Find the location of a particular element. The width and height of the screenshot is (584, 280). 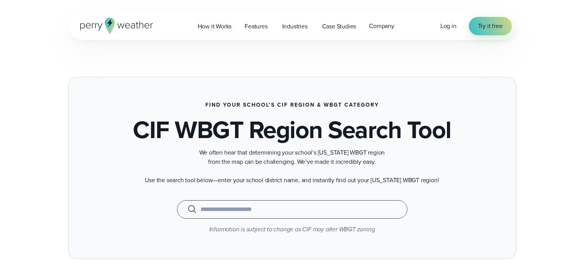

p: Information is subject to change as CIF may alter WBGT zoning is located at coordinates (292, 230).